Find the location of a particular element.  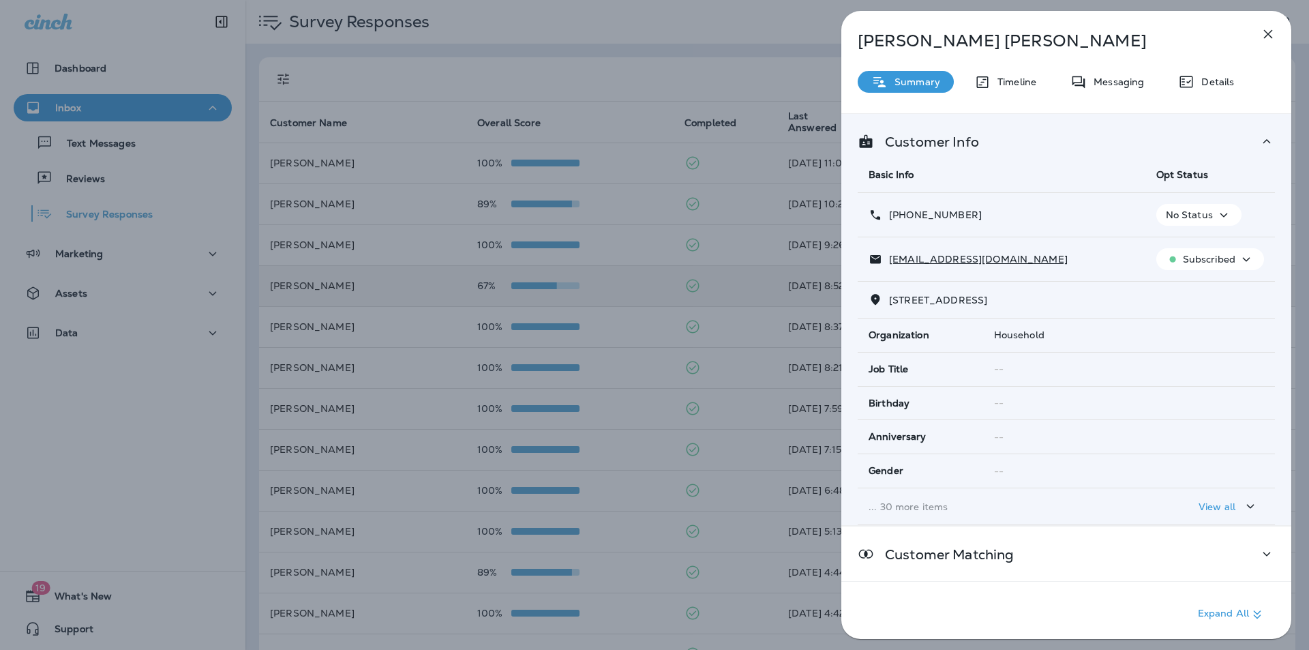

span: Birthday is located at coordinates (889, 403).